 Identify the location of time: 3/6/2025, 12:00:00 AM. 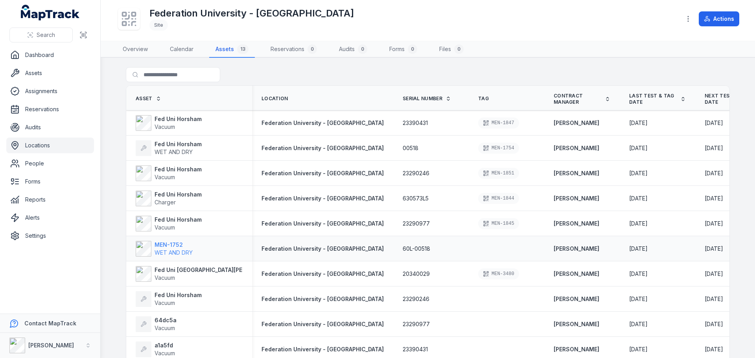
(638, 350).